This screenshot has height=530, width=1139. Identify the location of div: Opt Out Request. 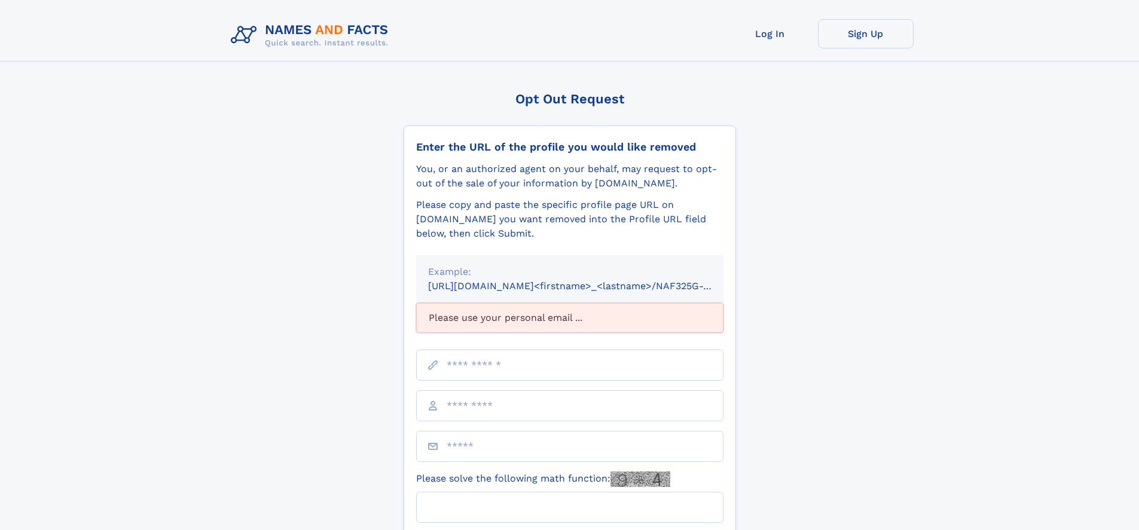
(570, 99).